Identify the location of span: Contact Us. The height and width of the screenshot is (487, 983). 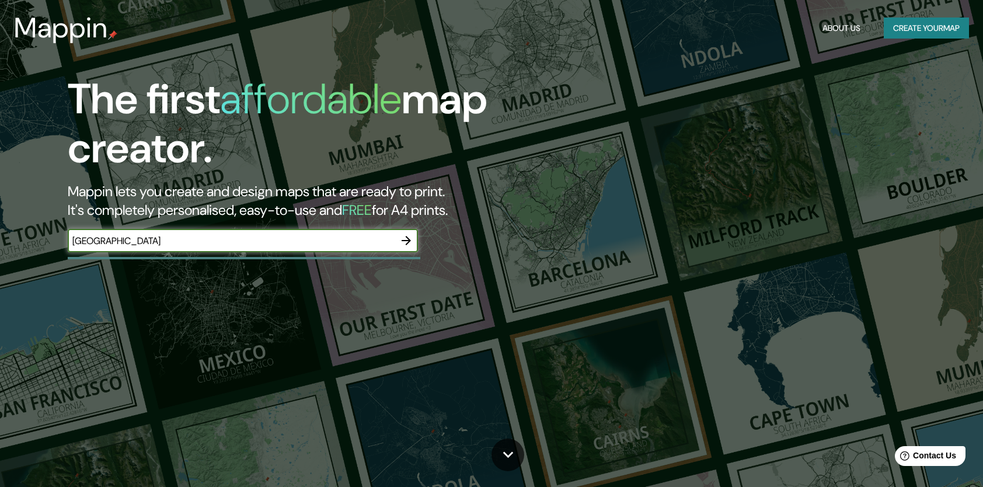
(55, 14).